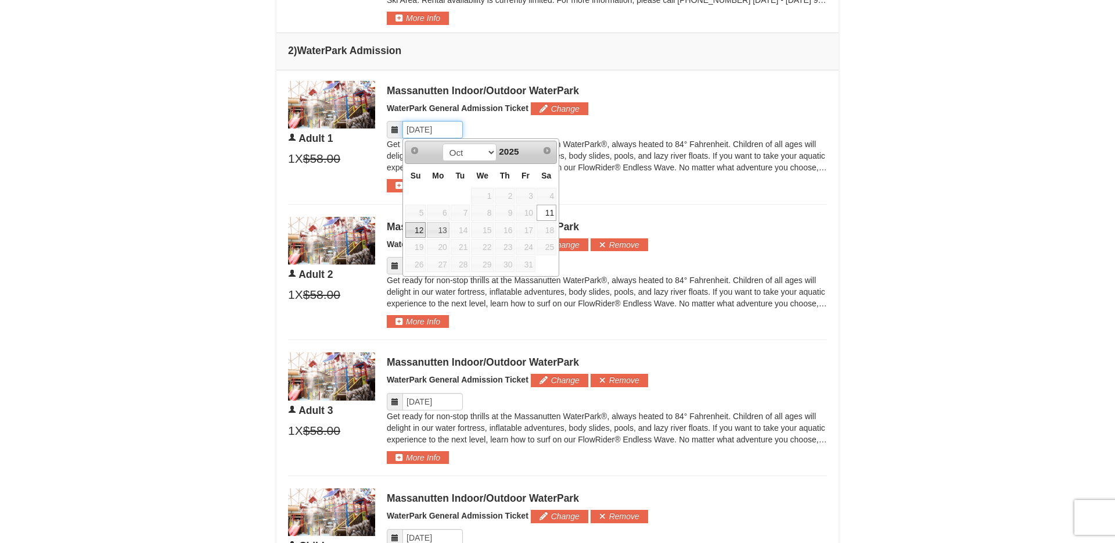  I want to click on span: 5, so click(415, 213).